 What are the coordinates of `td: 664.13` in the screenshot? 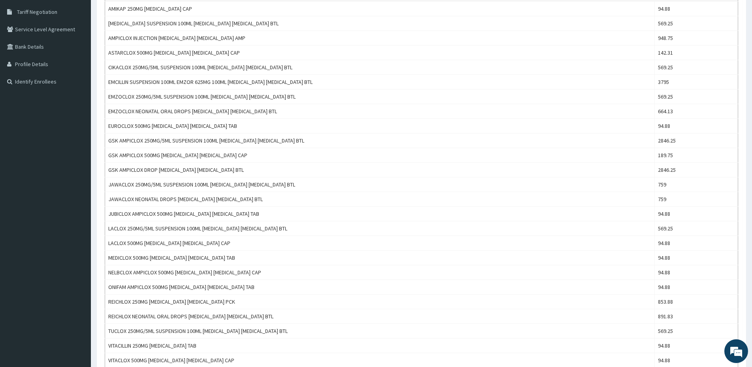 It's located at (697, 111).